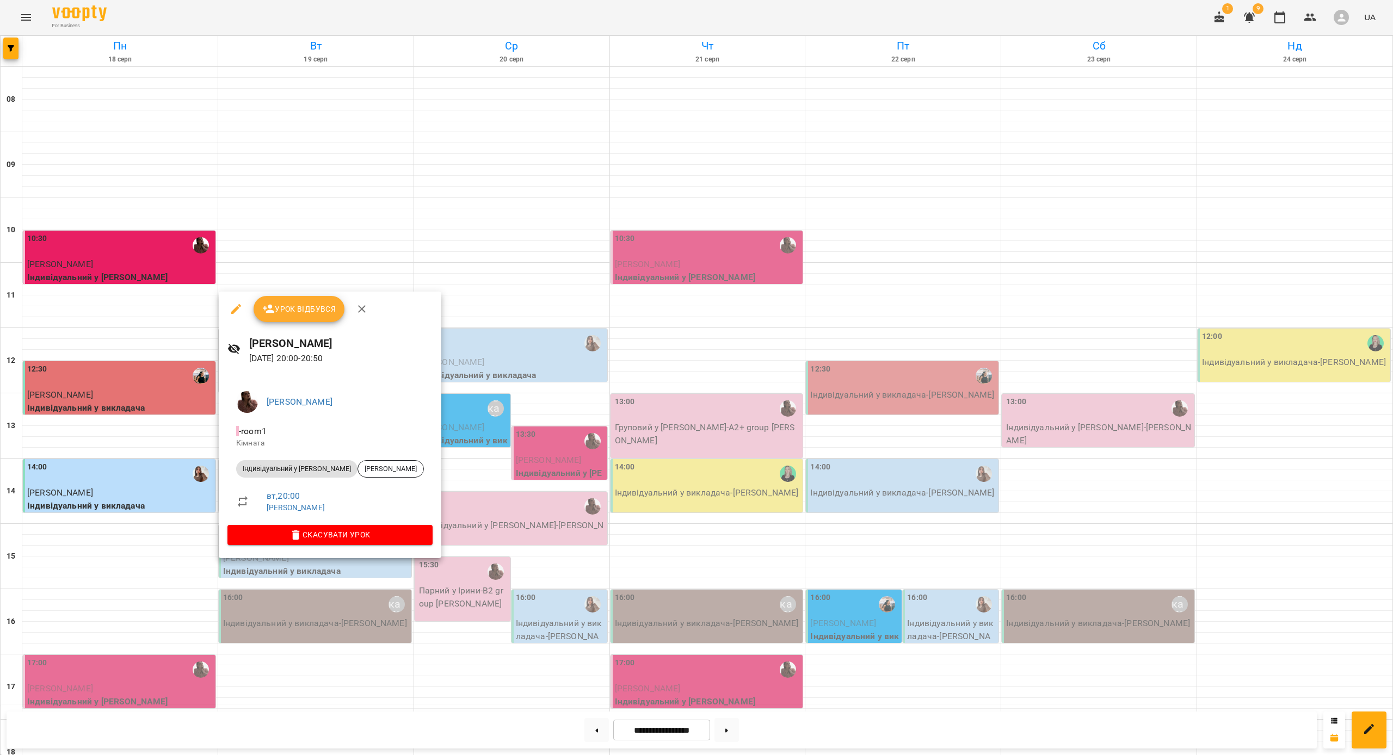 This screenshot has height=755, width=1393. Describe the element at coordinates (283, 496) in the screenshot. I see `a: вт , 20:00` at that location.